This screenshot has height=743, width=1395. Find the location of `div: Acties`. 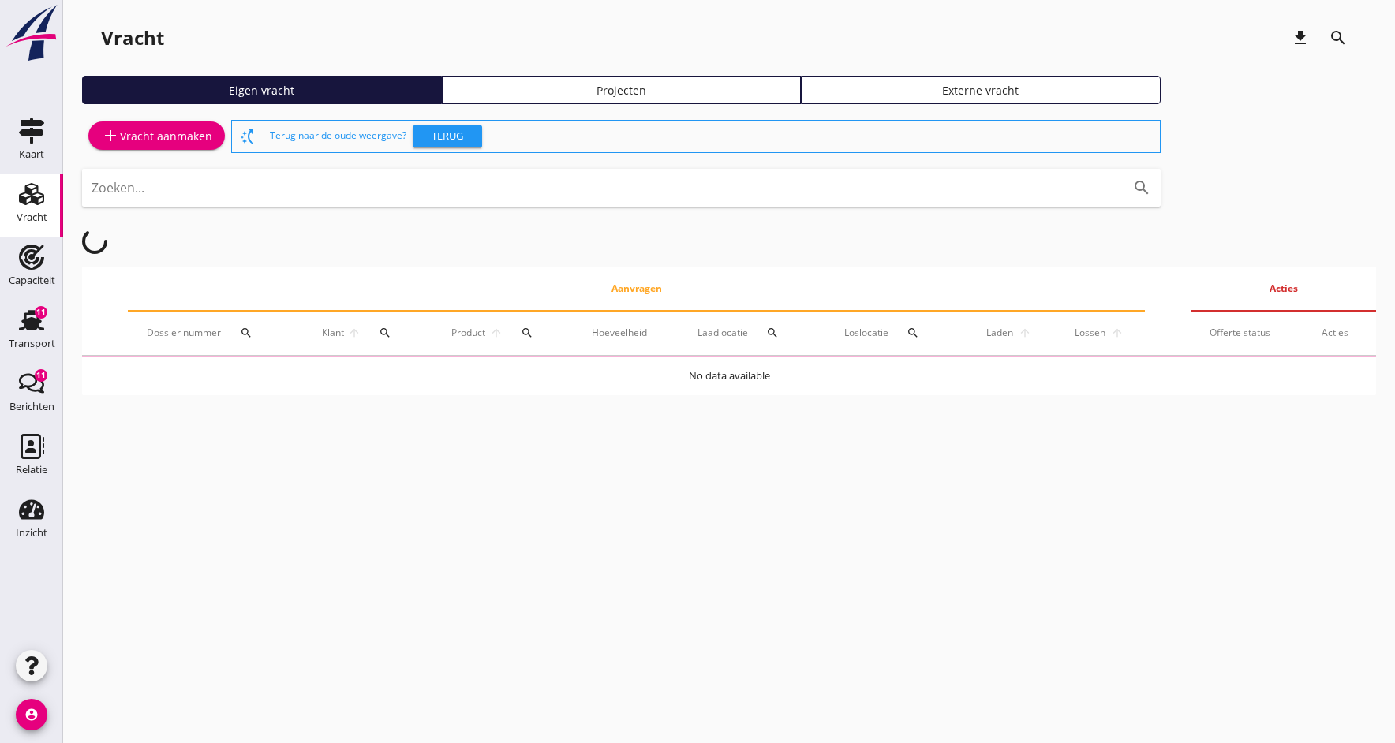

div: Acties is located at coordinates (1339, 333).